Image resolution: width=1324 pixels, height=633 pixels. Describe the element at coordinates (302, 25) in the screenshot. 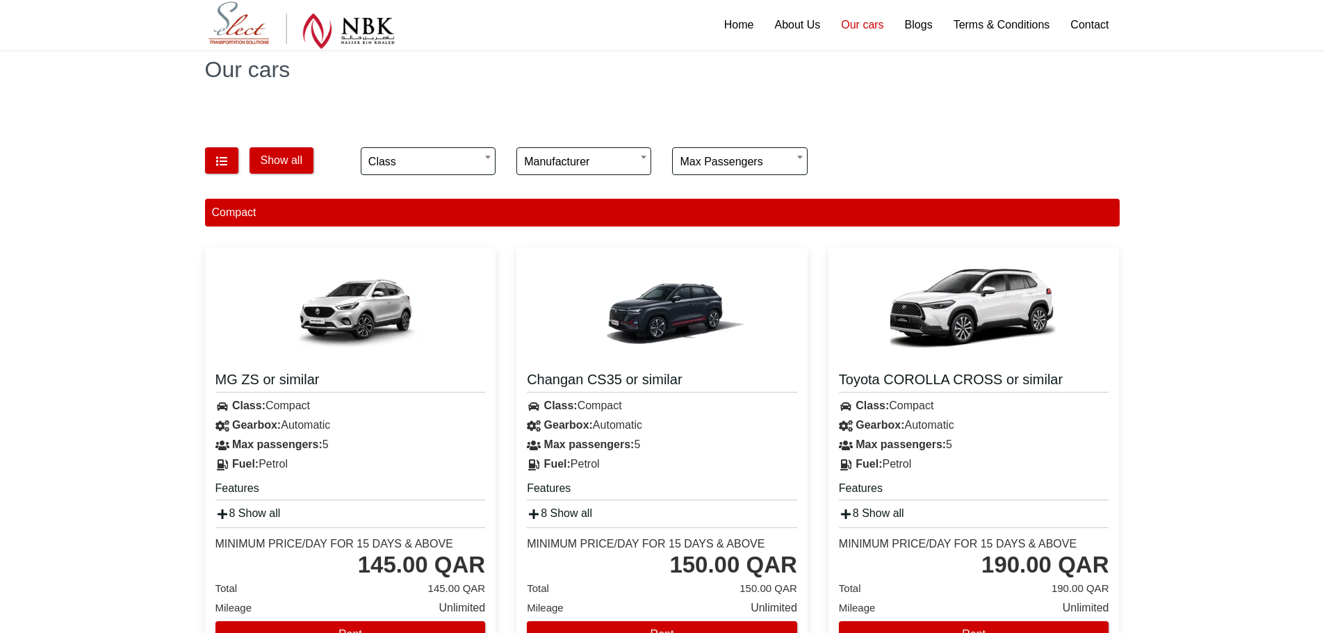

I see `img: Select Rent a Car` at that location.